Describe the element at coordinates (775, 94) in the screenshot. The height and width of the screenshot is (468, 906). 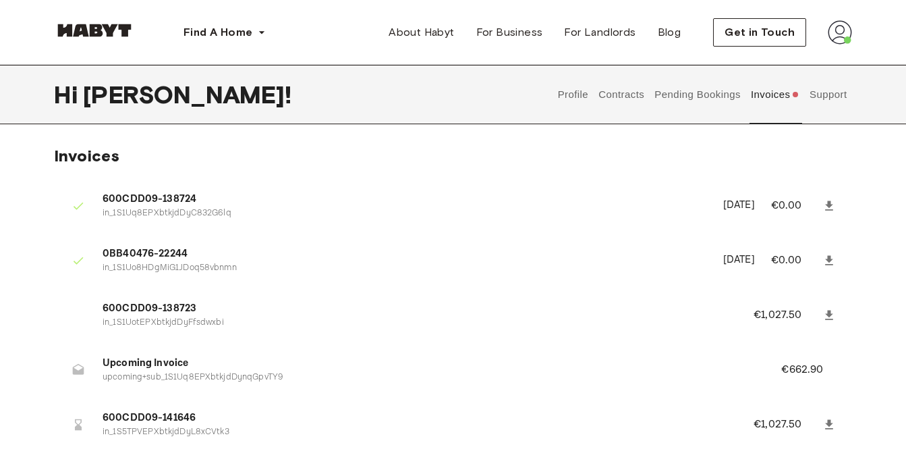
I see `button: Invoices` at that location.